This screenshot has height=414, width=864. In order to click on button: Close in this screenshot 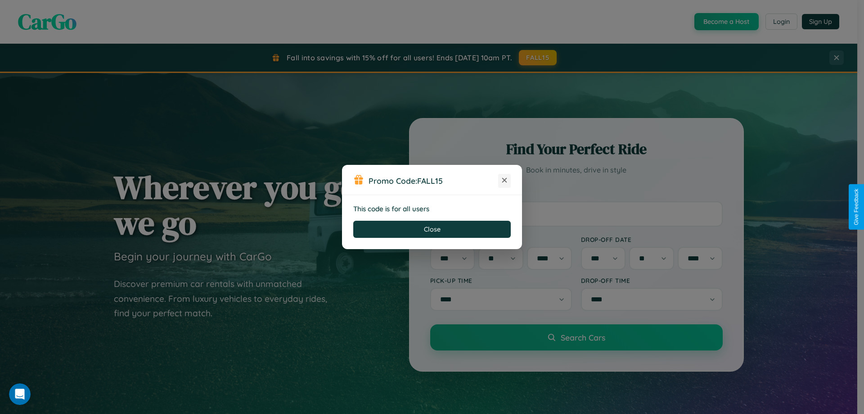, I will do `click(432, 229)`.